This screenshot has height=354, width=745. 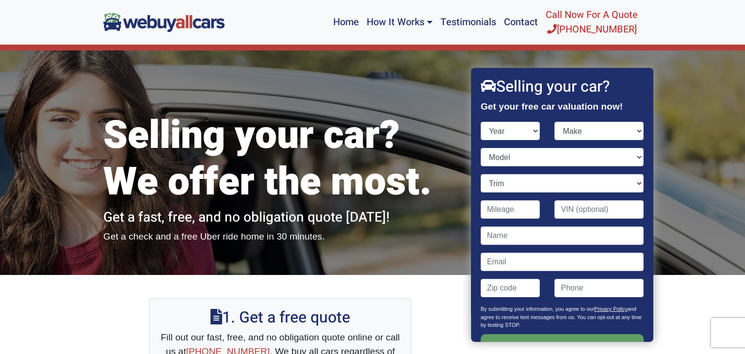 I want to click on p: Get a check and a free Uber ride home in 30 minutes., so click(x=280, y=237).